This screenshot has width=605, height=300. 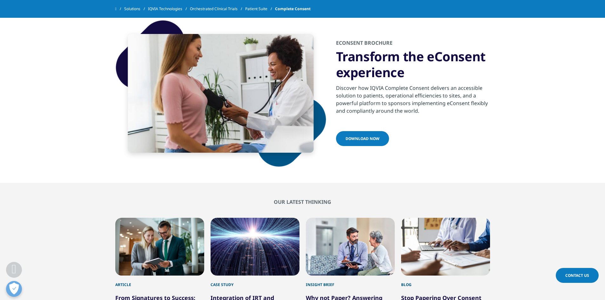 I want to click on div: Blog, so click(x=446, y=282).